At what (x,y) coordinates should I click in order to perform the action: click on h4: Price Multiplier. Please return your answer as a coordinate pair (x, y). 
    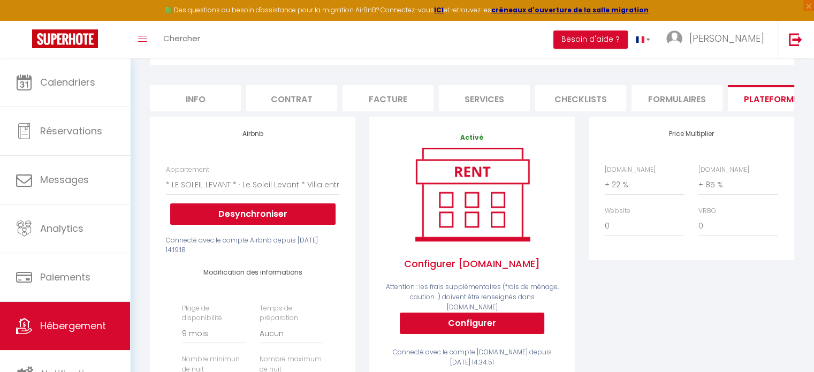
    Looking at the image, I should click on (692, 134).